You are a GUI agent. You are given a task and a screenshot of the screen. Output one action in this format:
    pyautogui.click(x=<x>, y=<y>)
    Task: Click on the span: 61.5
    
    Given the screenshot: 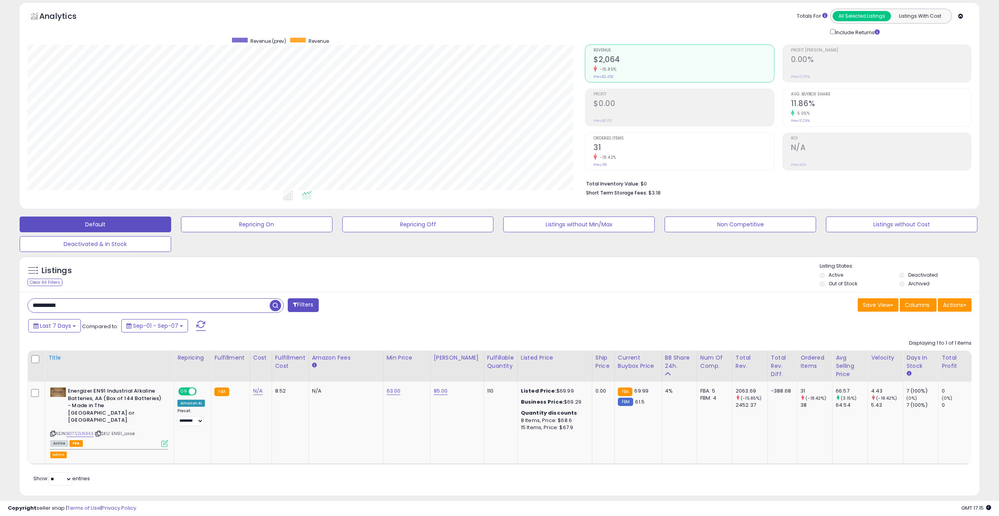 What is the action you would take?
    pyautogui.click(x=640, y=401)
    